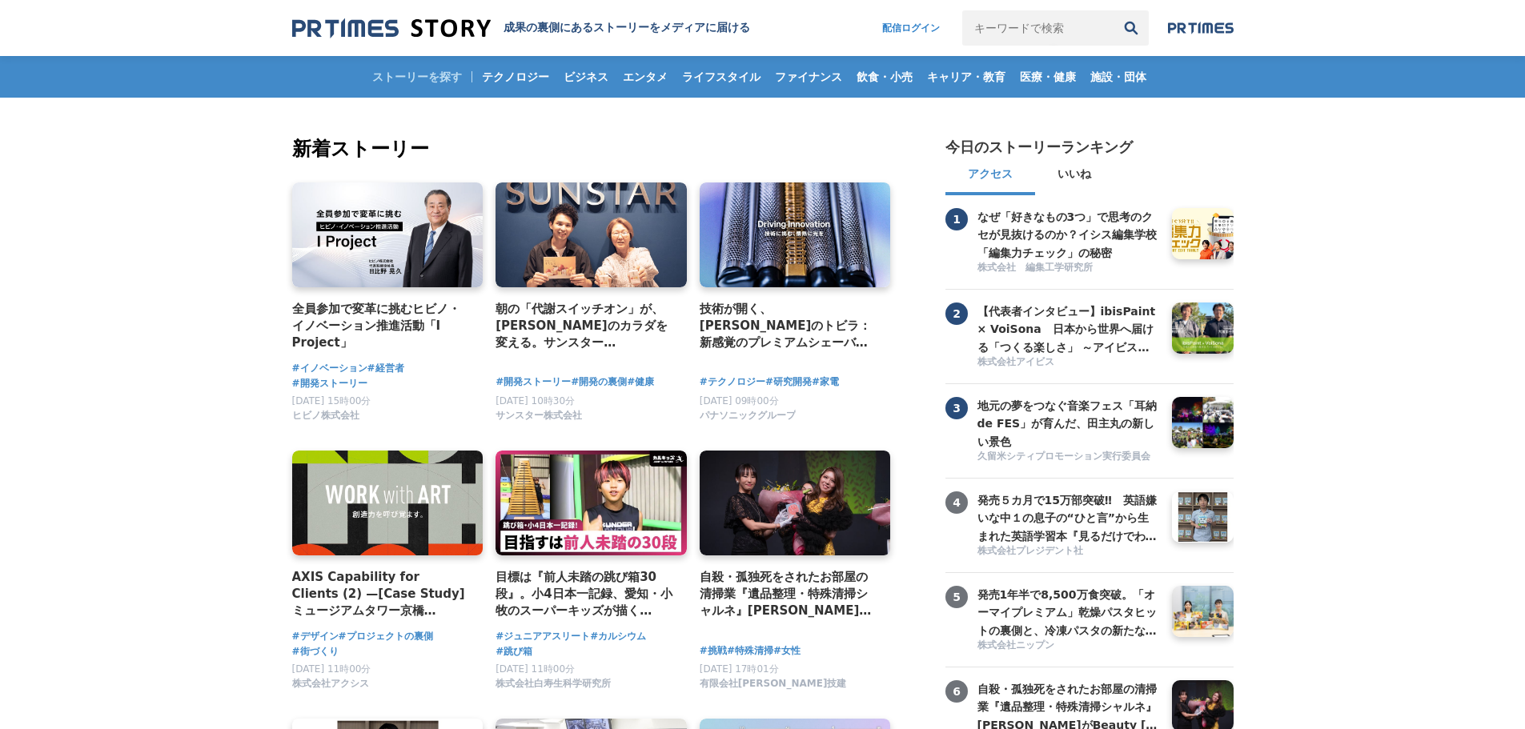 This screenshot has width=1525, height=729. What do you see at coordinates (1069, 423) in the screenshot?
I see `h3: 地元の夢をつなぐ音楽フェス「耳納 de FES」が育んだ、田主丸の新しい景色` at bounding box center [1069, 423].